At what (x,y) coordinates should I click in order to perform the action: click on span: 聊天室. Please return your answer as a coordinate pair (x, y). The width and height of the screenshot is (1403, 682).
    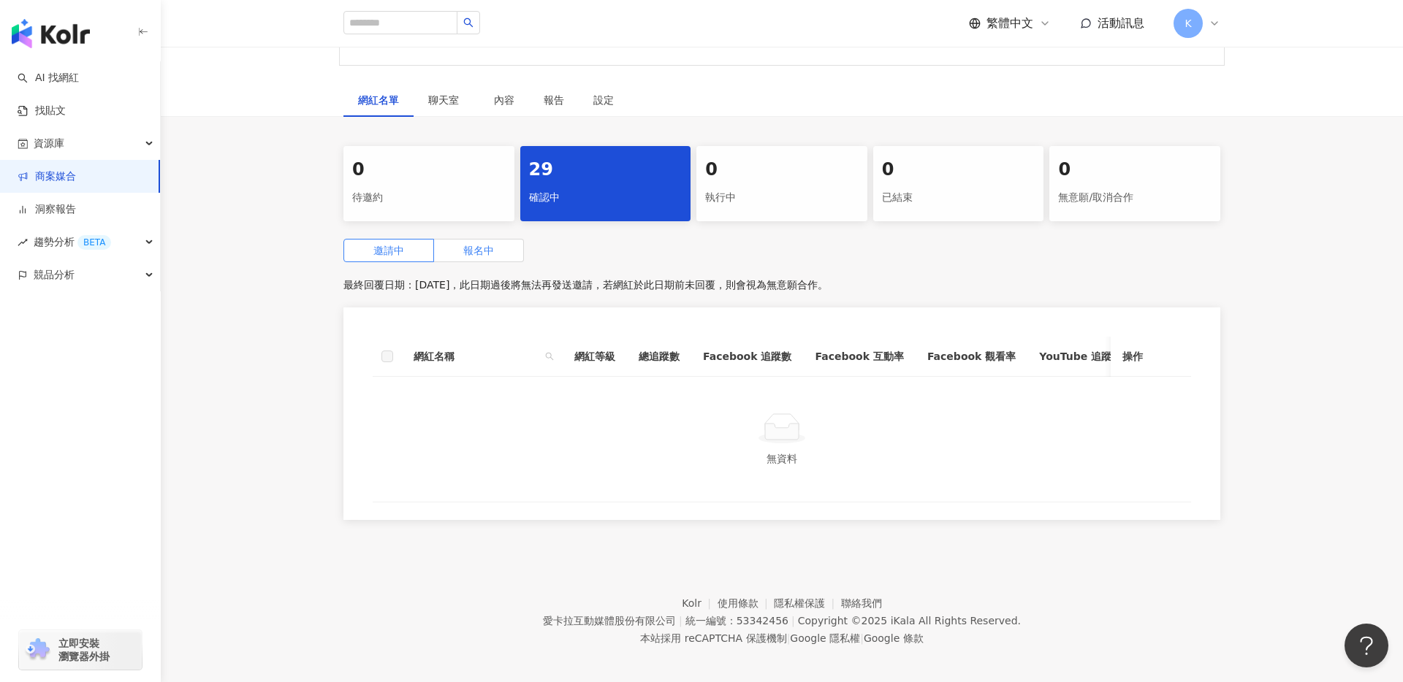
    Looking at the image, I should click on (446, 100).